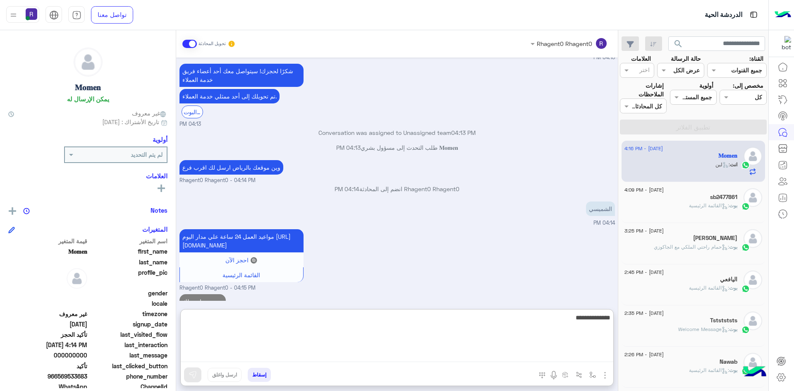 Image resolution: width=794 pixels, height=391 pixels. I want to click on span: signup_date, so click(128, 324).